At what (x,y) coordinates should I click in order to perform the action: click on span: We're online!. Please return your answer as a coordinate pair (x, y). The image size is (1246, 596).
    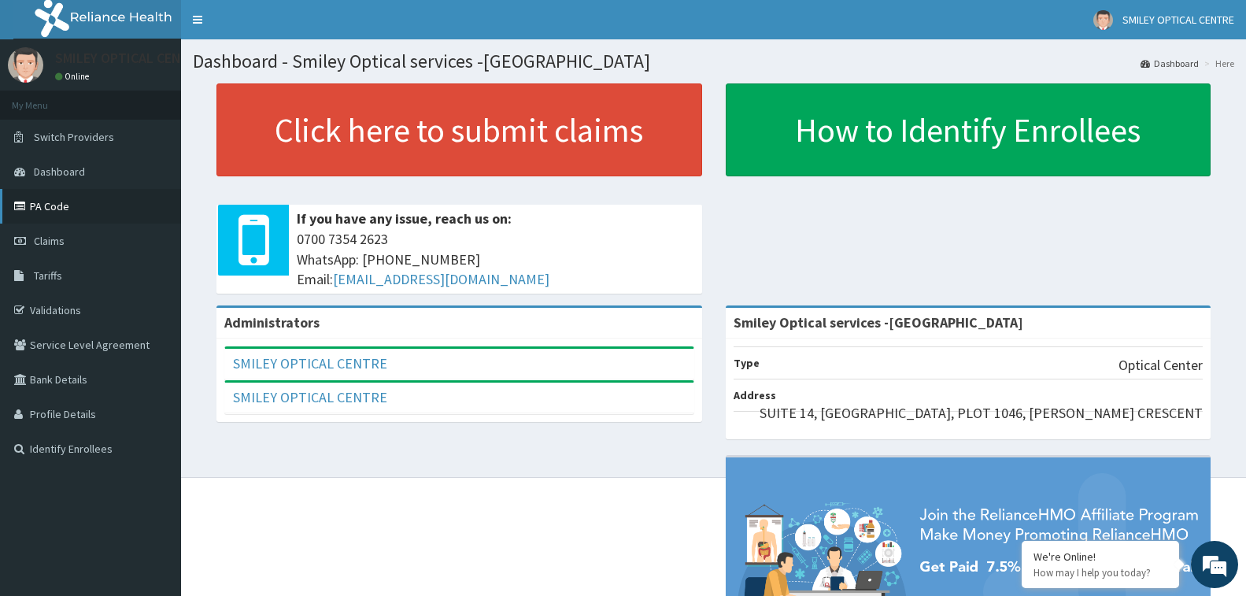
    Looking at the image, I should click on (154, 278).